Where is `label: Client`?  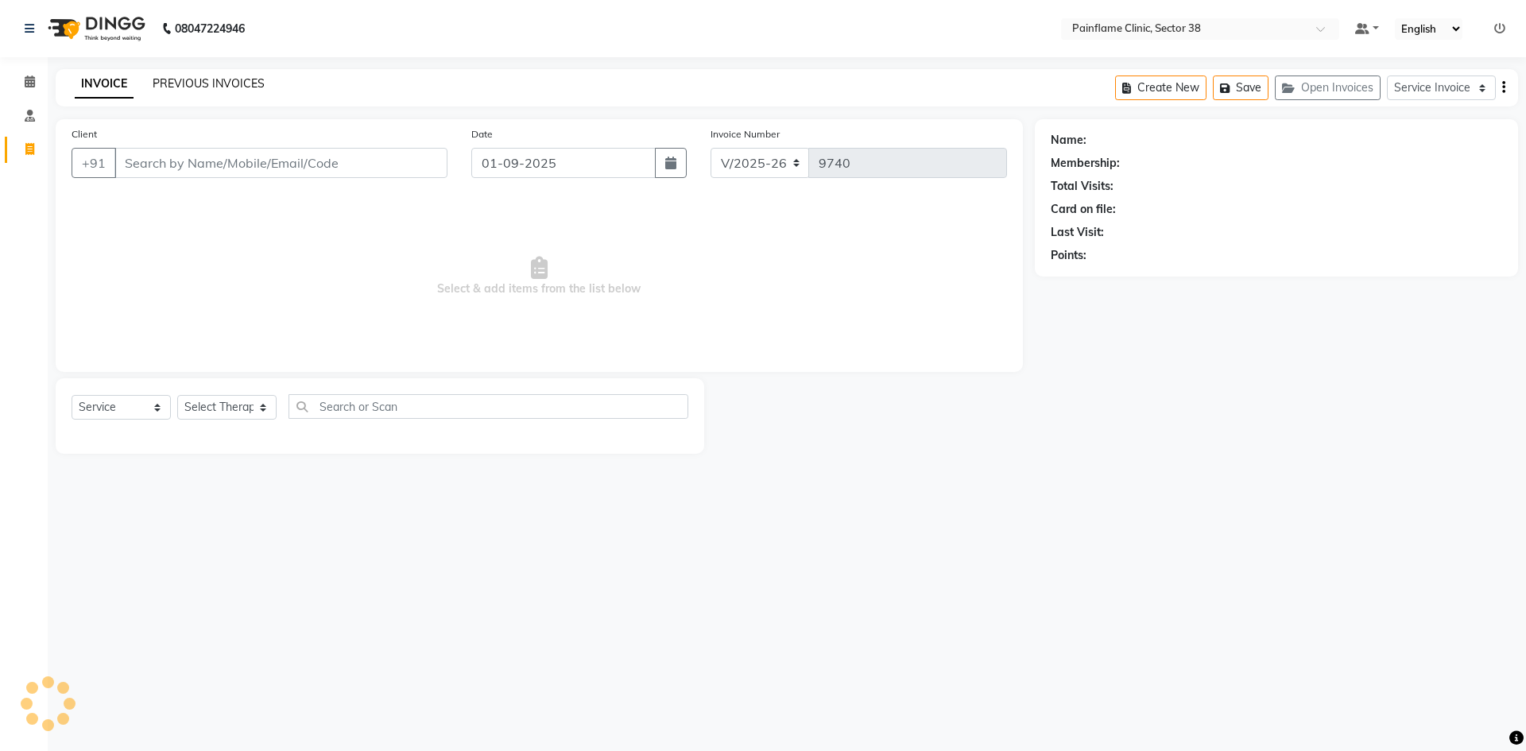 label: Client is located at coordinates (84, 134).